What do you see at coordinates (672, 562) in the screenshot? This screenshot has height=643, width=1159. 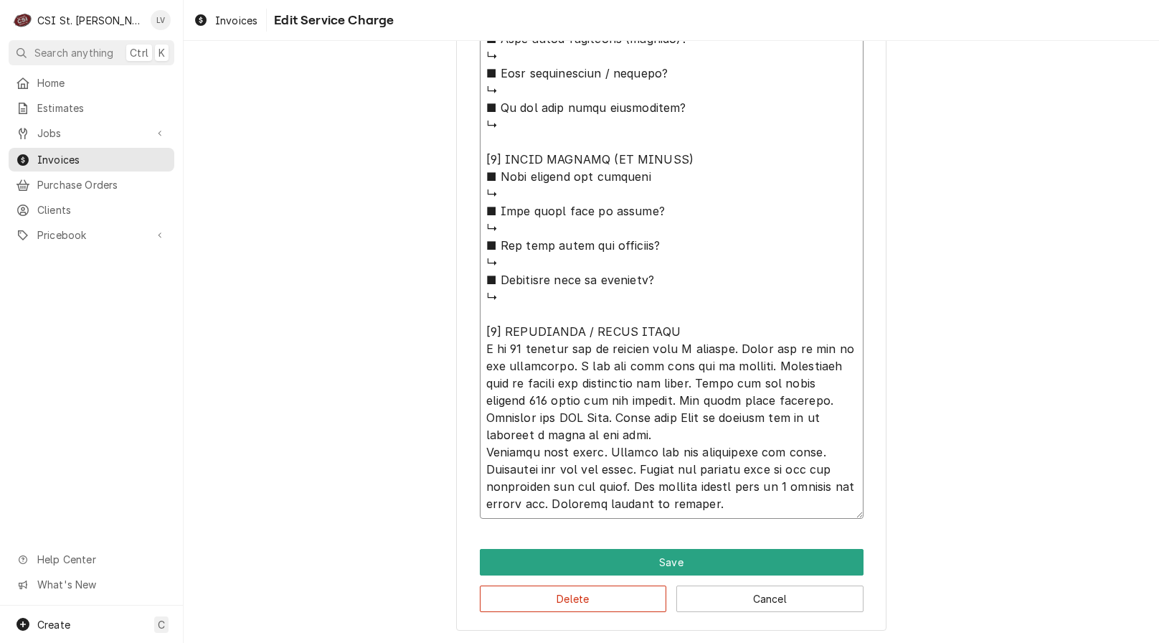 I see `button: Save` at bounding box center [672, 562].